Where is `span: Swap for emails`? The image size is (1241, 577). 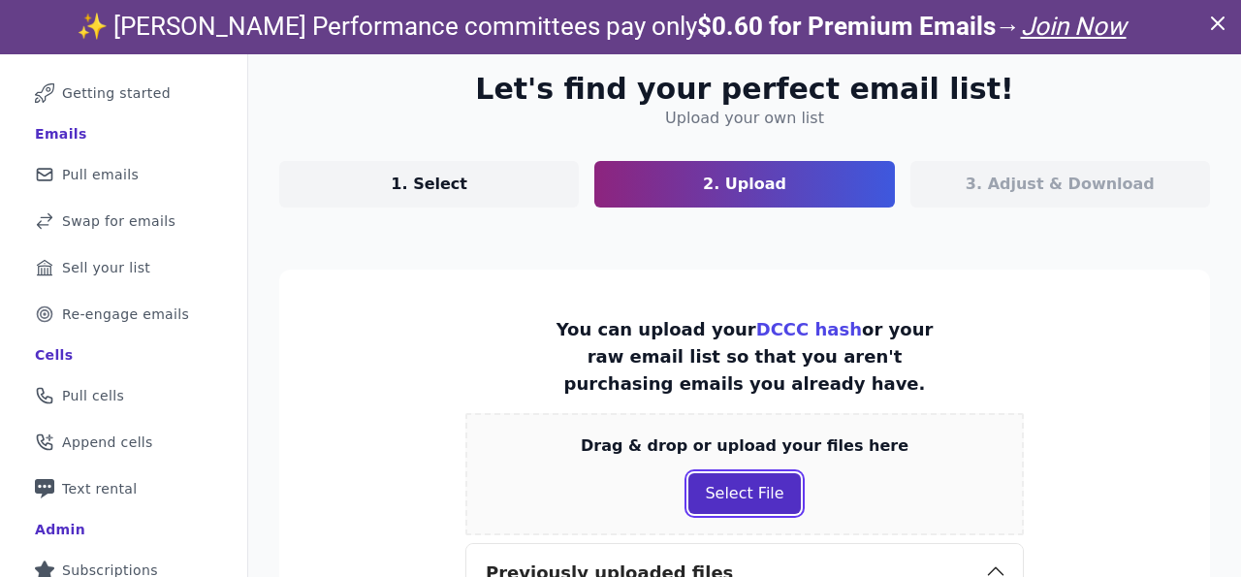
span: Swap for emails is located at coordinates (118, 221).